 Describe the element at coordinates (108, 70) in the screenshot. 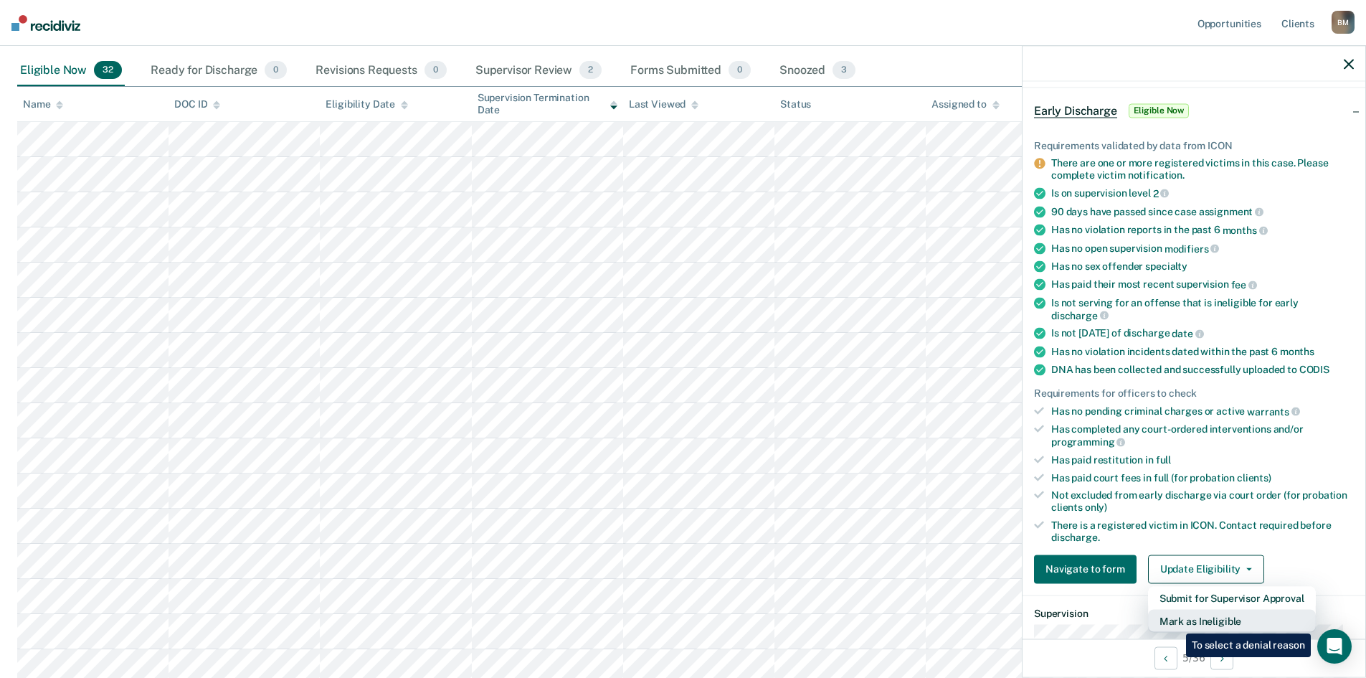

I see `span: 32` at that location.